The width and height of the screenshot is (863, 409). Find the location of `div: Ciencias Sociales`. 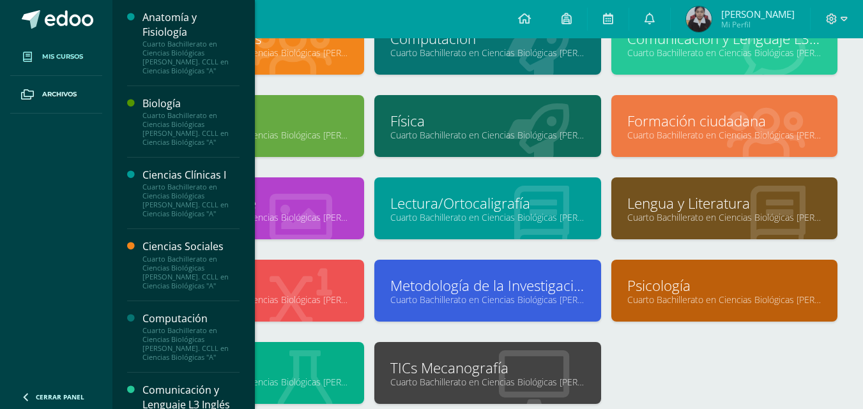

div: Ciencias Sociales is located at coordinates (191, 246).